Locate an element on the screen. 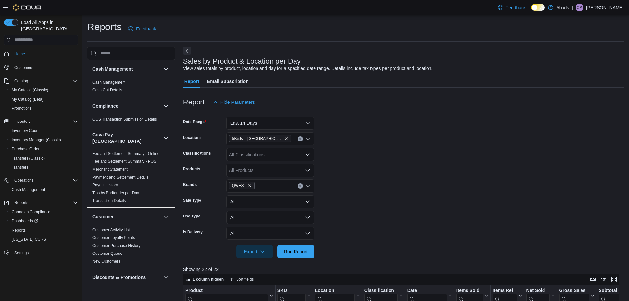 This screenshot has width=629, height=301. a: Inventory Manager (Classic) is located at coordinates (36, 140).